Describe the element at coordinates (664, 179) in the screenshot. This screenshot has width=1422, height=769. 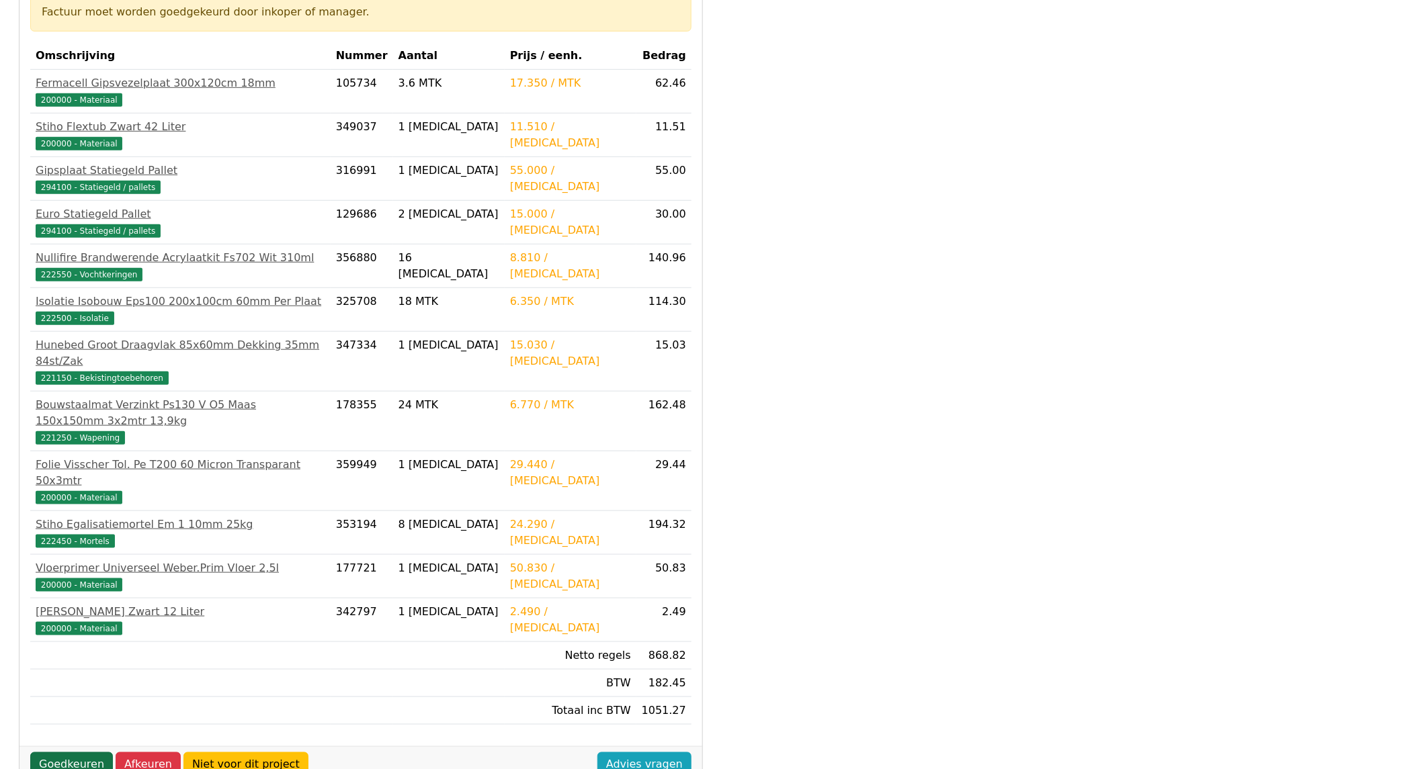
I see `td: 55.00` at that location.